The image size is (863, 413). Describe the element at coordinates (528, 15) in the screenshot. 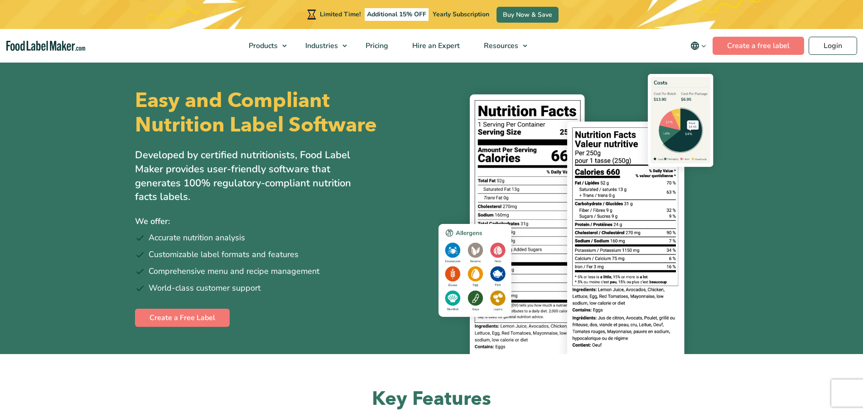

I see `a: Buy Now & Save` at that location.